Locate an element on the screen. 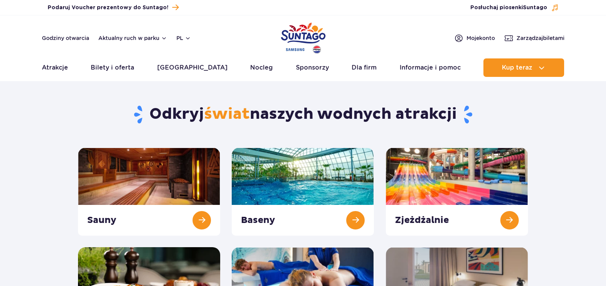 This screenshot has width=606, height=286. a: Podaruj Voucher prezentowy do Suntago! is located at coordinates (113, 7).